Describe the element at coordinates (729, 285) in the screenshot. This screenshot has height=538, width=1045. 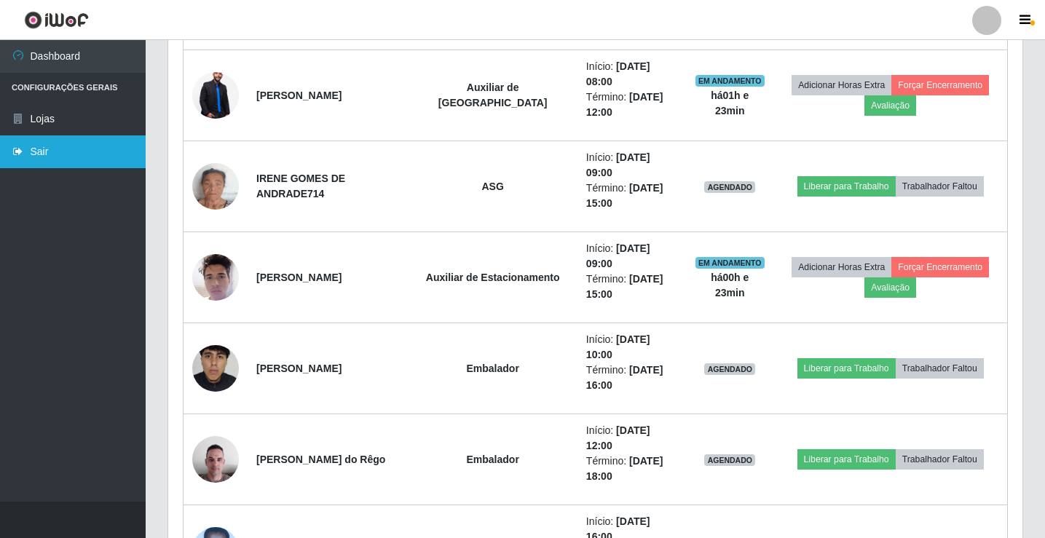
I see `strong: há 00 h e 23 min` at that location.